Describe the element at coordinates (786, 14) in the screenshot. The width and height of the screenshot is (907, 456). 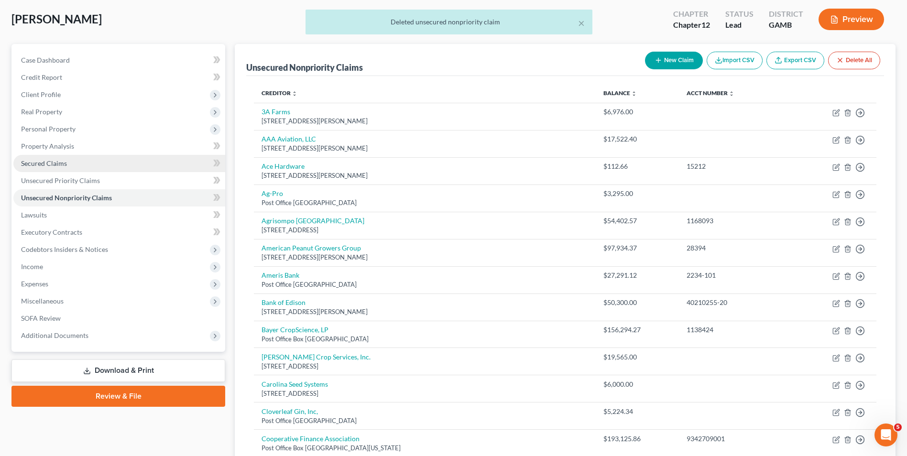
I see `div: District` at that location.